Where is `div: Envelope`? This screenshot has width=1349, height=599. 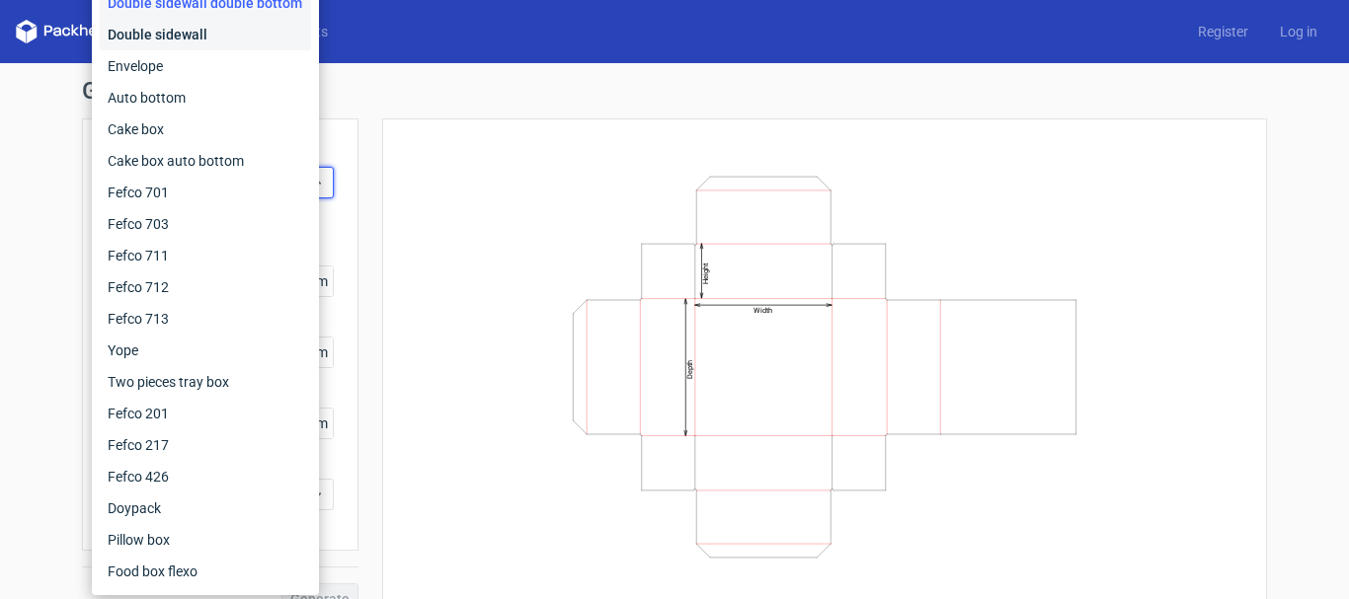
div: Envelope is located at coordinates (205, 66).